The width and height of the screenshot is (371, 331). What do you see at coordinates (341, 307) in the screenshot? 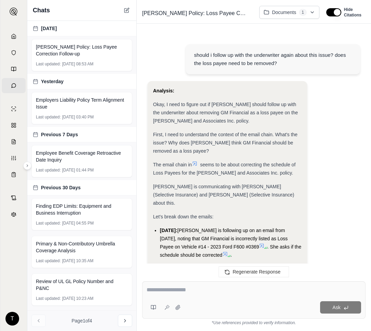
I see `button: Ask` at bounding box center [341, 307].